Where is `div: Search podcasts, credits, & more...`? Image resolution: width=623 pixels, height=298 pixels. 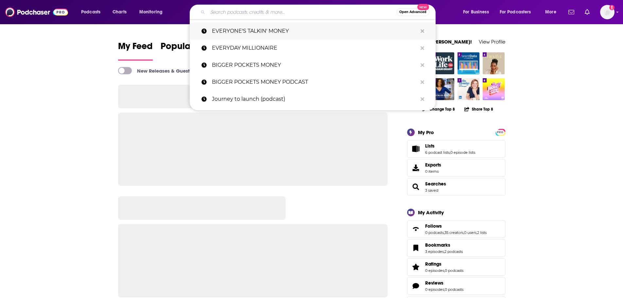 div: Search podcasts, credits, & more... is located at coordinates (319, 12).